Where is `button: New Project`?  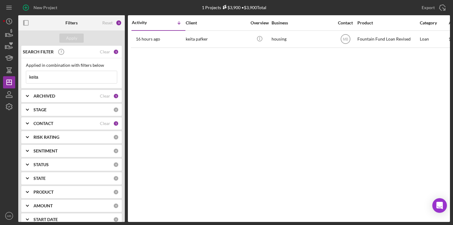 button: New Project is located at coordinates (41, 8).